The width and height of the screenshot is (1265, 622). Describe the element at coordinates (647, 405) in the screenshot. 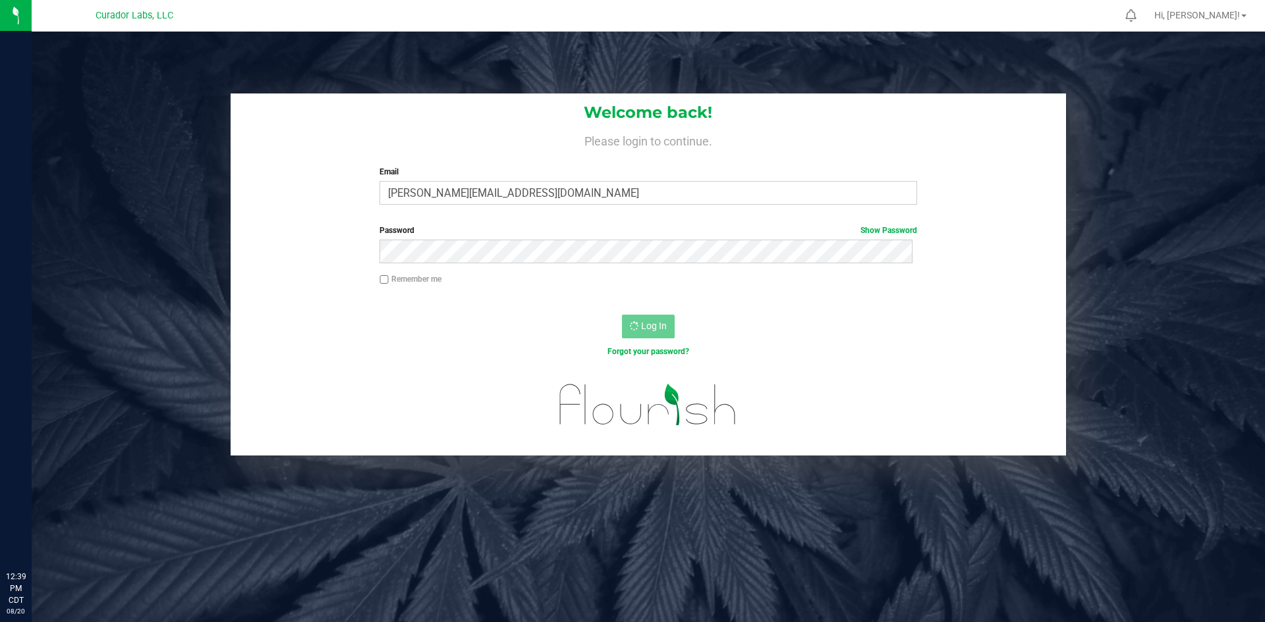

I see `img: flourish_logo.svg` at that location.